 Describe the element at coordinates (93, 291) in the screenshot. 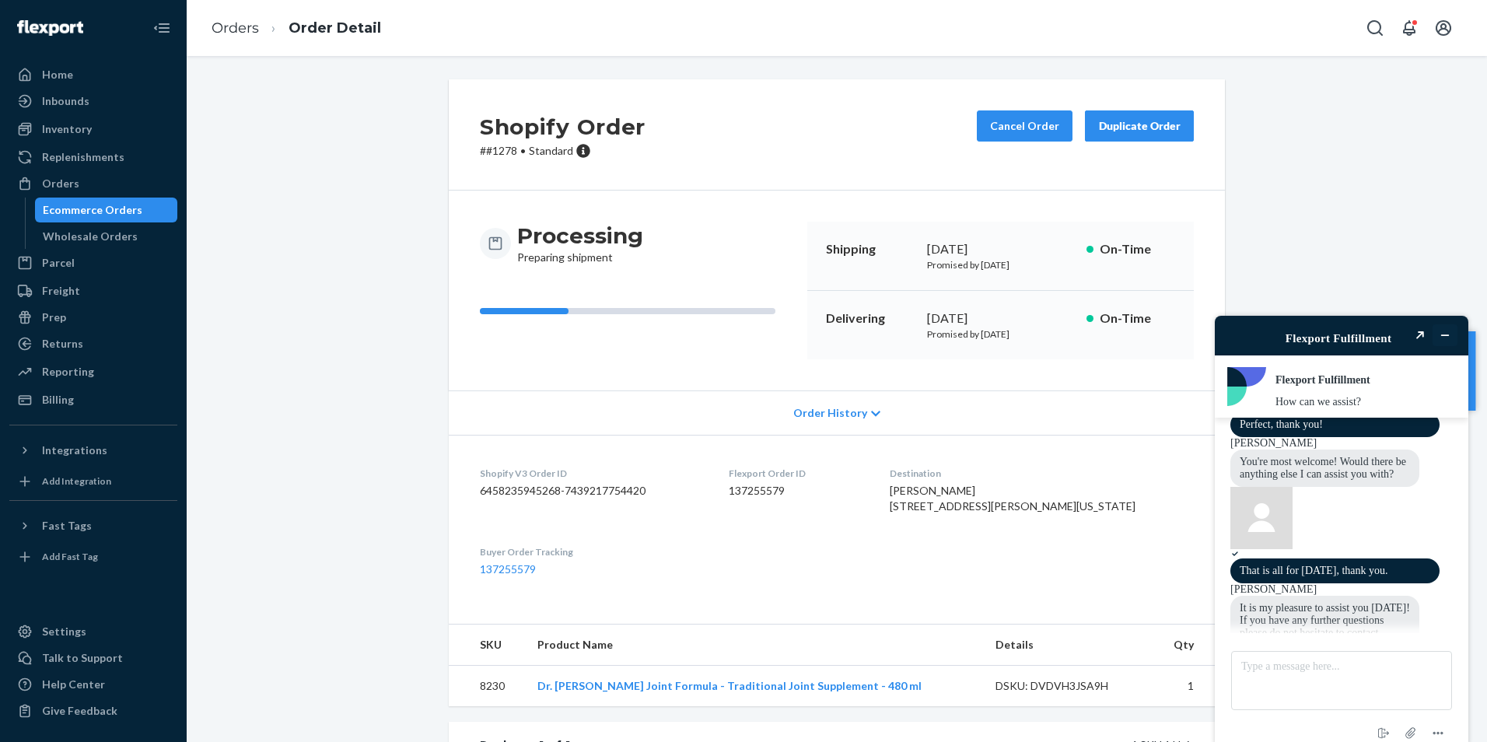

I see `a: Freight` at that location.